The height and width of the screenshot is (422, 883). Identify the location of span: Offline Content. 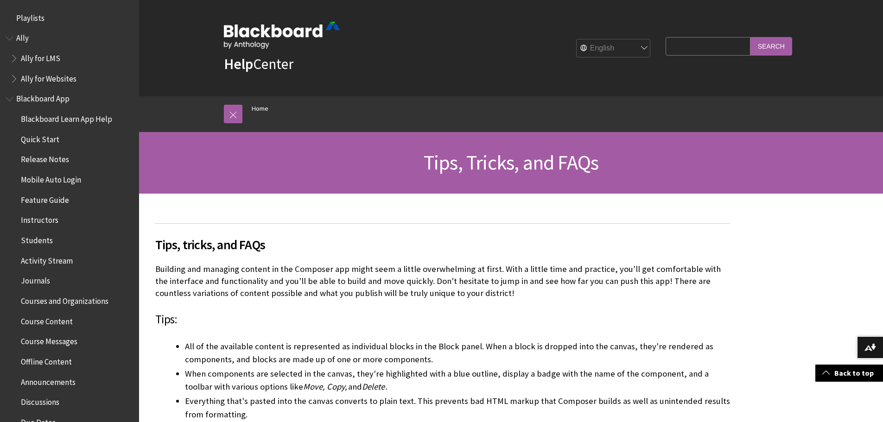
(46, 360).